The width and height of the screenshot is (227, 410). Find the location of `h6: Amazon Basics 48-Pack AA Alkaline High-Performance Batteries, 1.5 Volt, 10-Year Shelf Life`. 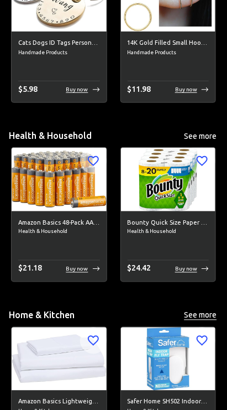

h6: Amazon Basics 48-Pack AA Alkaline High-Performance Batteries, 1.5 Volt, 10-Year Shelf Life is located at coordinates (59, 223).